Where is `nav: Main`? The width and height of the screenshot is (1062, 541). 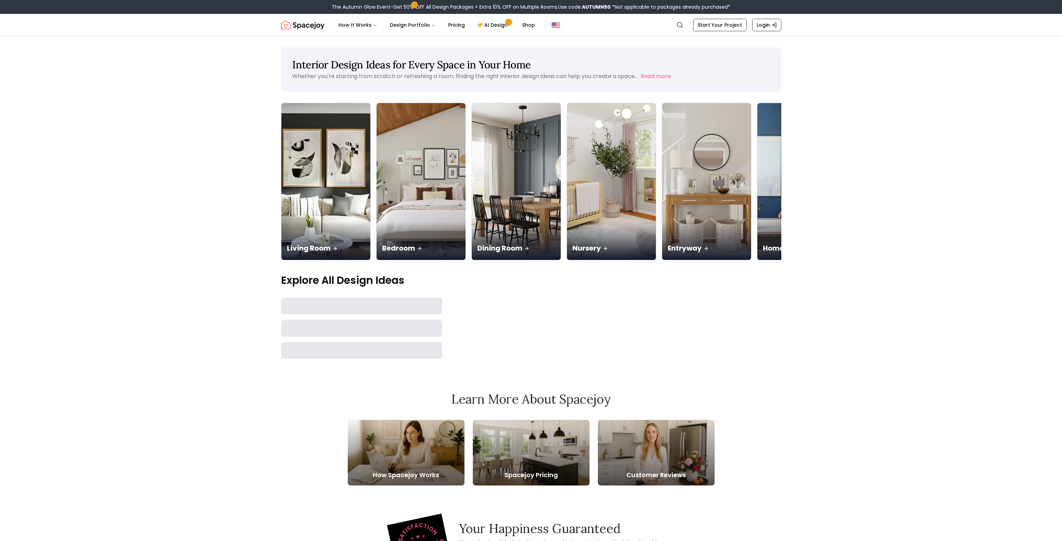
nav: Main is located at coordinates (437, 25).